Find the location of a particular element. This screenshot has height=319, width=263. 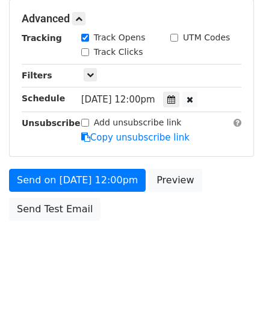

strong: Filters is located at coordinates (37, 75).